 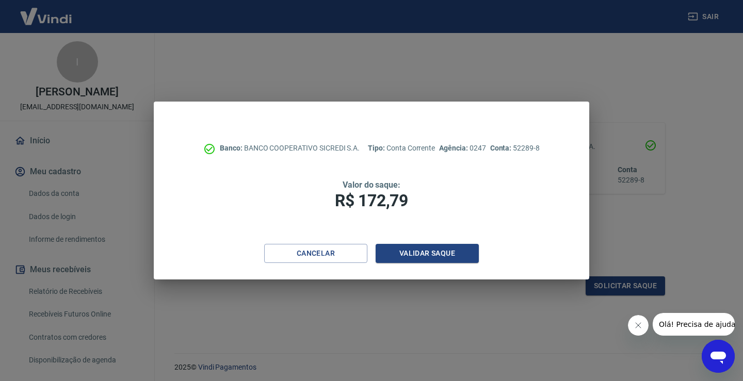 What do you see at coordinates (454, 148) in the screenshot?
I see `span: Agência:` at bounding box center [454, 148].